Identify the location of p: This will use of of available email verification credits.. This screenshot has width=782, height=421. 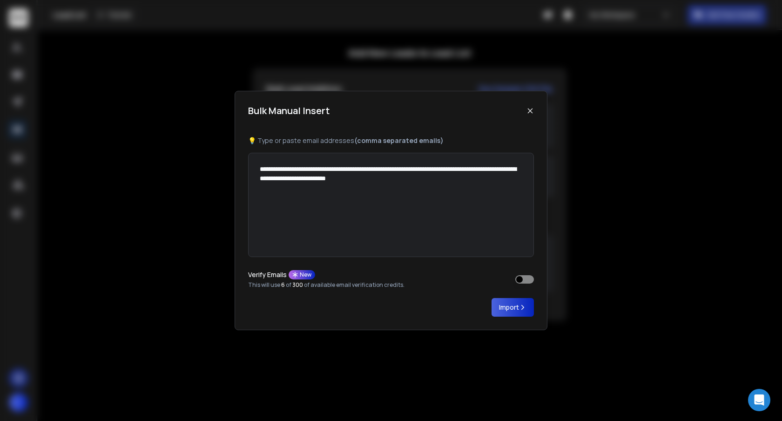
(326, 285).